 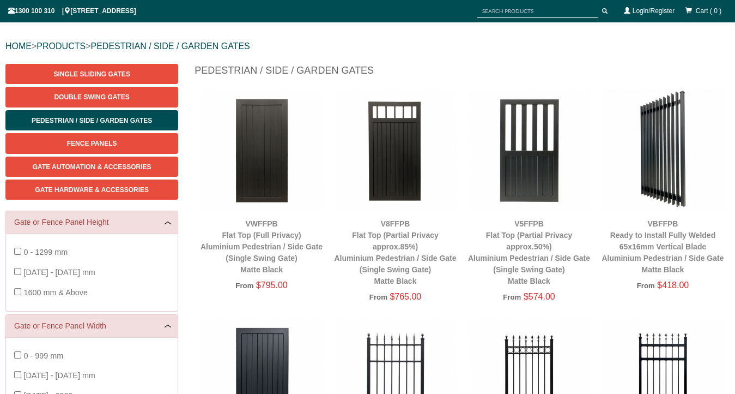 What do you see at coordinates (262, 246) in the screenshot?
I see `a: VWFFPBFlat Top (Full Privacy)Aluminium Pedestrian / Side Gate (Single Swing Gate)Matte Black` at bounding box center [262, 246].